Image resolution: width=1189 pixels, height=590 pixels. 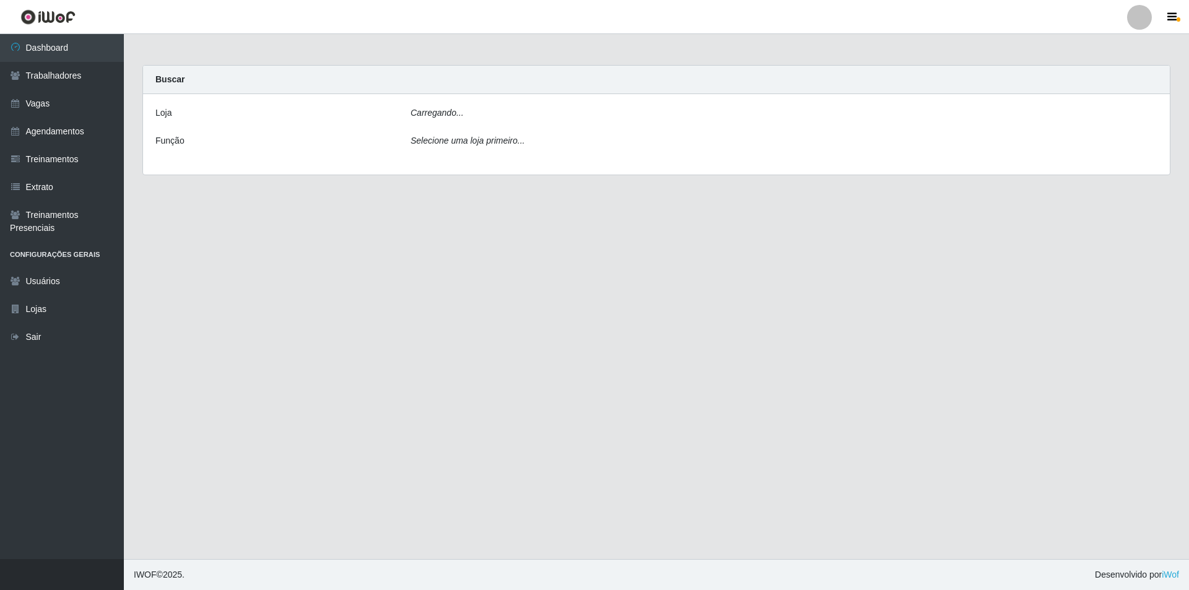 What do you see at coordinates (437, 113) in the screenshot?
I see `i: Carregando...` at bounding box center [437, 113].